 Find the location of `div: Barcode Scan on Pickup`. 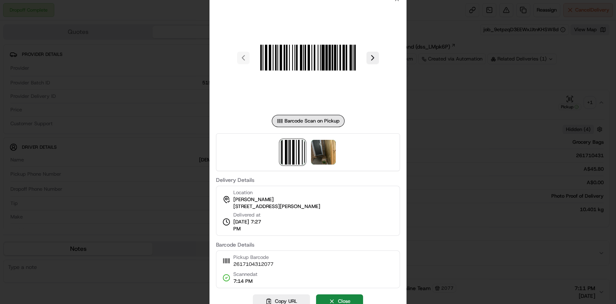

div: Barcode Scan on Pickup is located at coordinates (308, 121).